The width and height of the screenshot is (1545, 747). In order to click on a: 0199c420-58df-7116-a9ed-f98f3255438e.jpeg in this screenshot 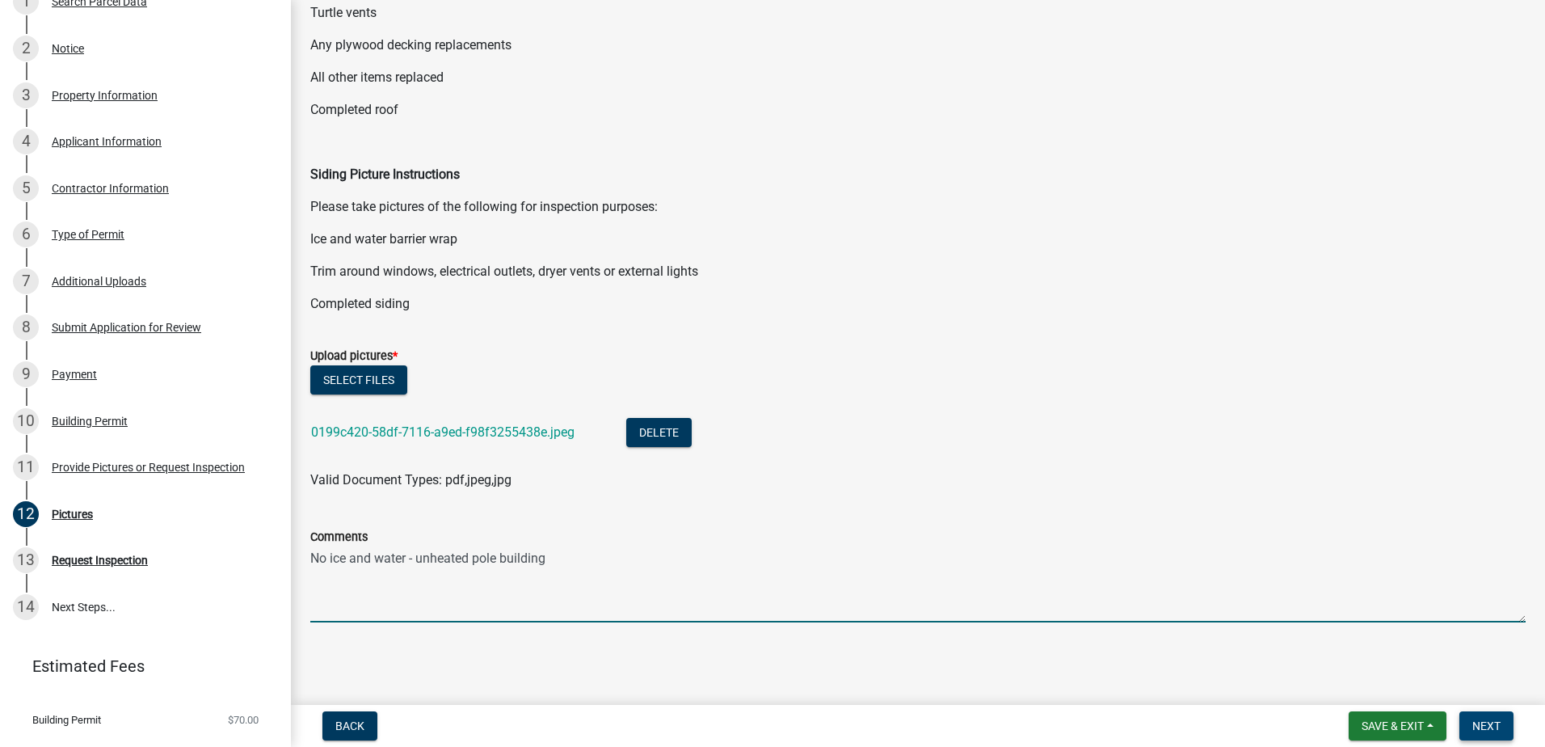, I will do `click(443, 432)`.